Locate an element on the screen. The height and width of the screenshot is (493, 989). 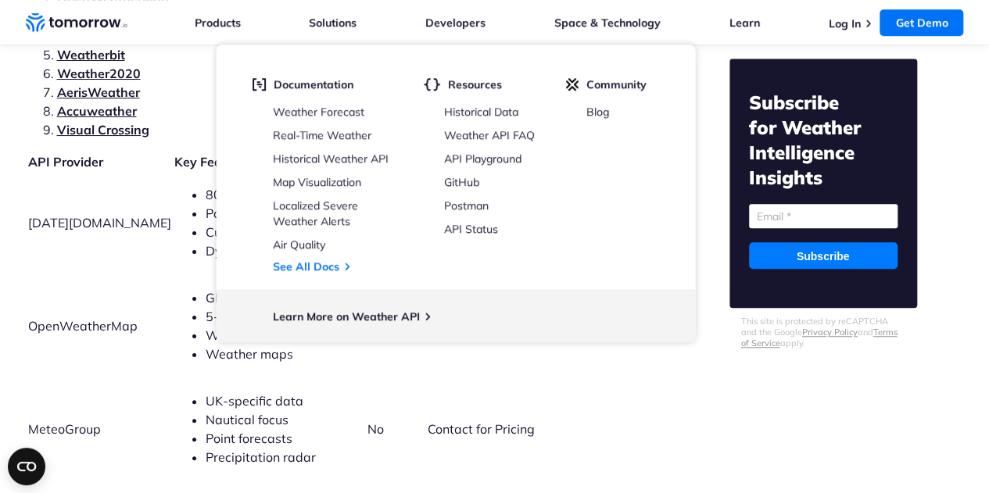
a: Map Visualization is located at coordinates (317, 182).